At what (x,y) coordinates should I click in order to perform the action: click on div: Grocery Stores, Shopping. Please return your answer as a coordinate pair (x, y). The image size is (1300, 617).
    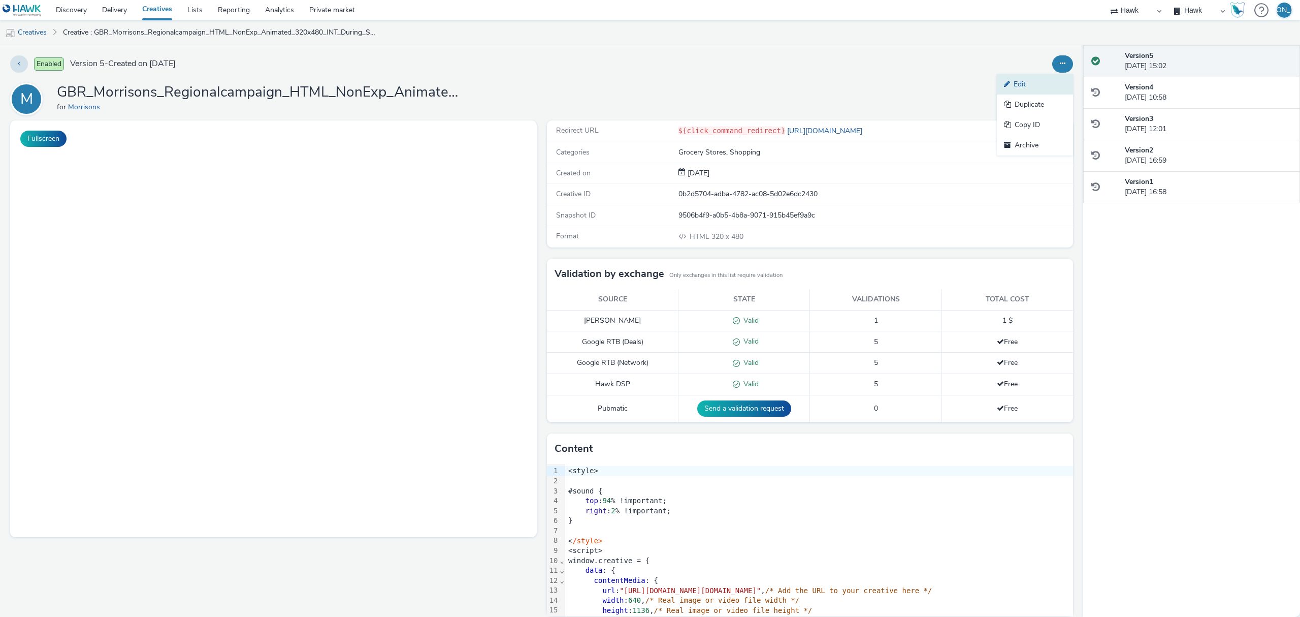
    Looking at the image, I should click on (876, 152).